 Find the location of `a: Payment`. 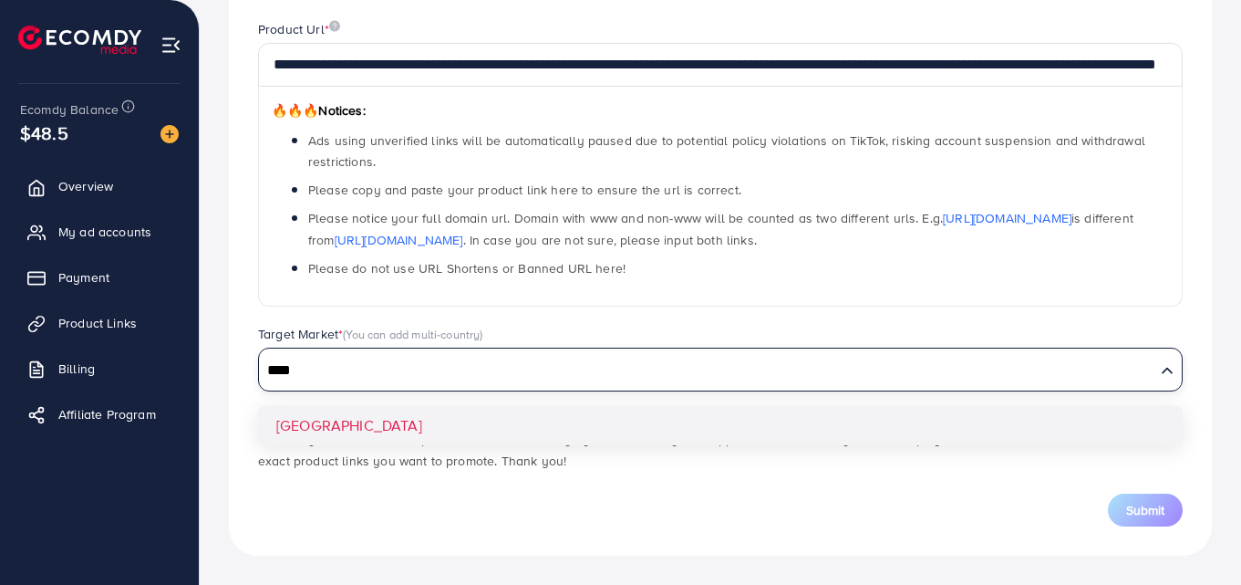

a: Payment is located at coordinates (99, 277).